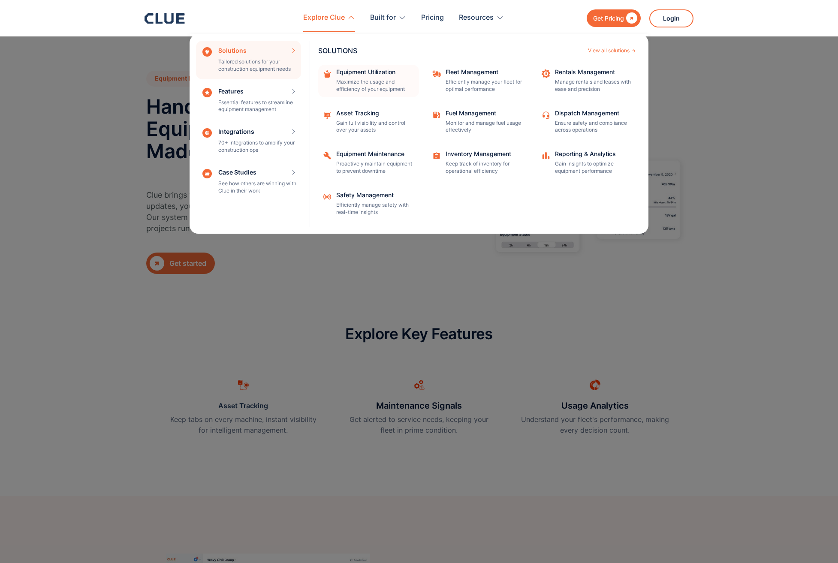 The image size is (838, 563). What do you see at coordinates (419, 406) in the screenshot?
I see `h3: Maintenance Signals` at bounding box center [419, 406].